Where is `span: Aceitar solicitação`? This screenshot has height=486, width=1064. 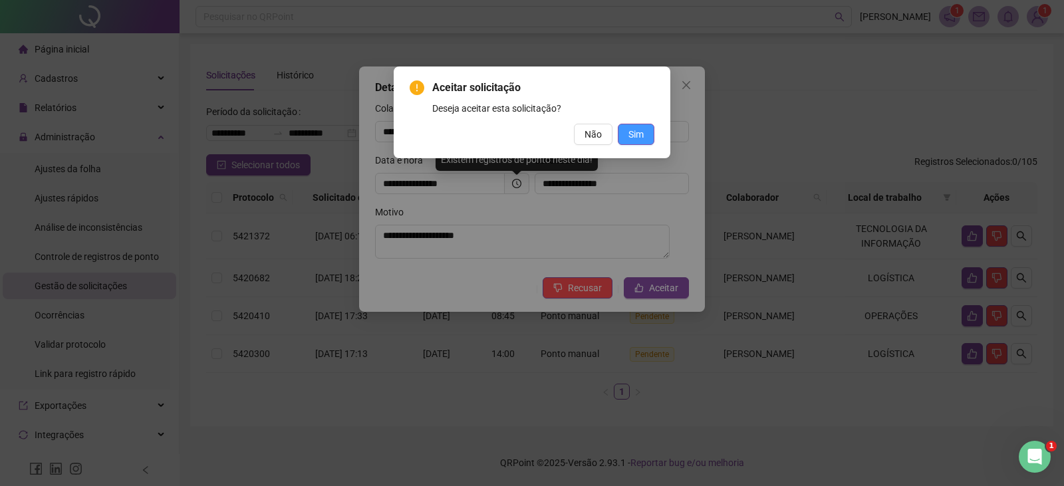
span: Aceitar solicitação is located at coordinates (543, 88).